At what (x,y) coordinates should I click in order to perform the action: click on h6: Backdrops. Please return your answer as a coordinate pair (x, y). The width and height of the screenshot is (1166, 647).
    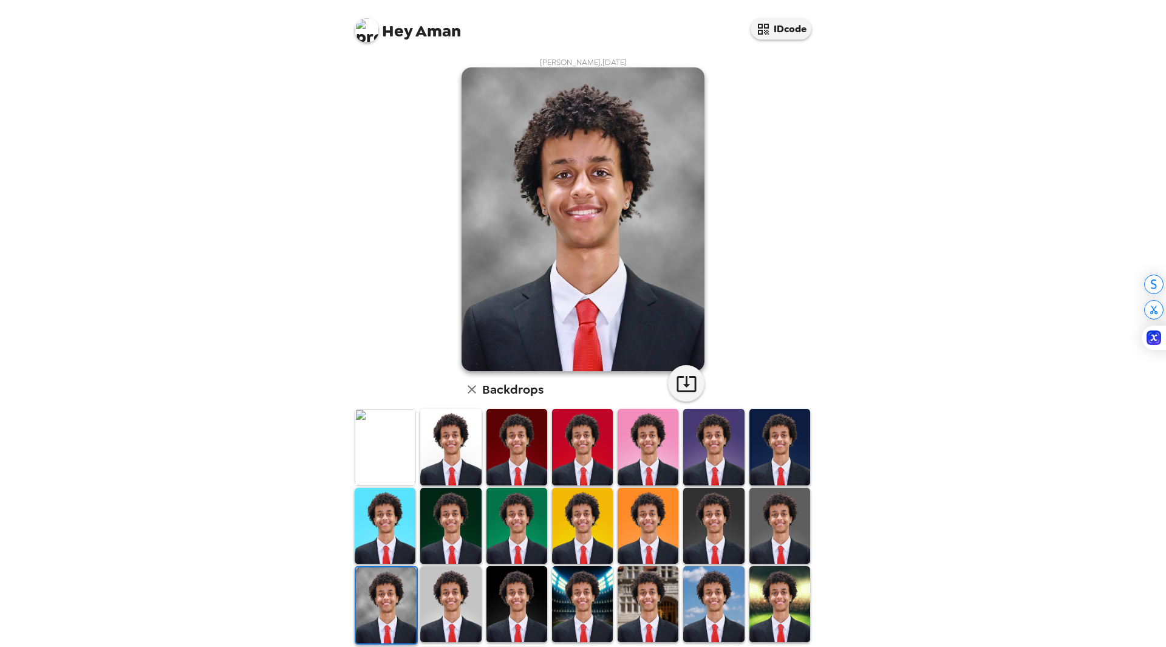
    Looking at the image, I should click on (512, 389).